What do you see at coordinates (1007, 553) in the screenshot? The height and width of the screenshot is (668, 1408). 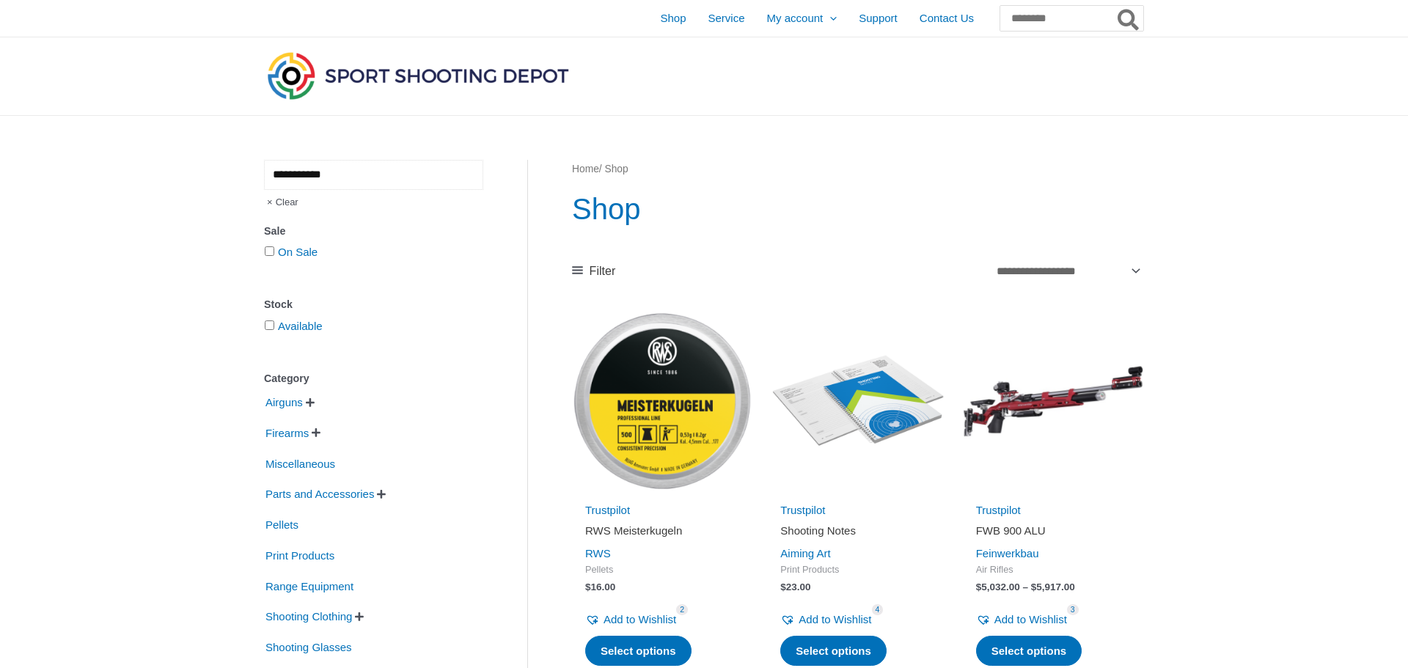 I see `a: Feinwerkbau` at bounding box center [1007, 553].